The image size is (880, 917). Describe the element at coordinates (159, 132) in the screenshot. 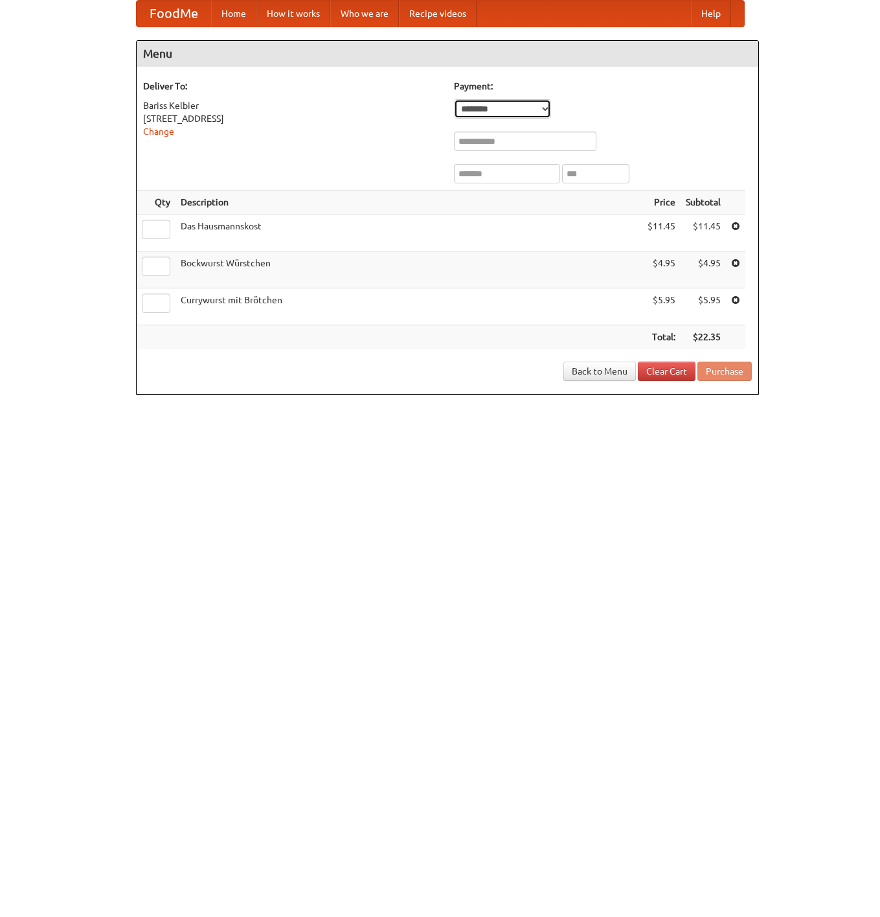

I see `a: Change` at that location.